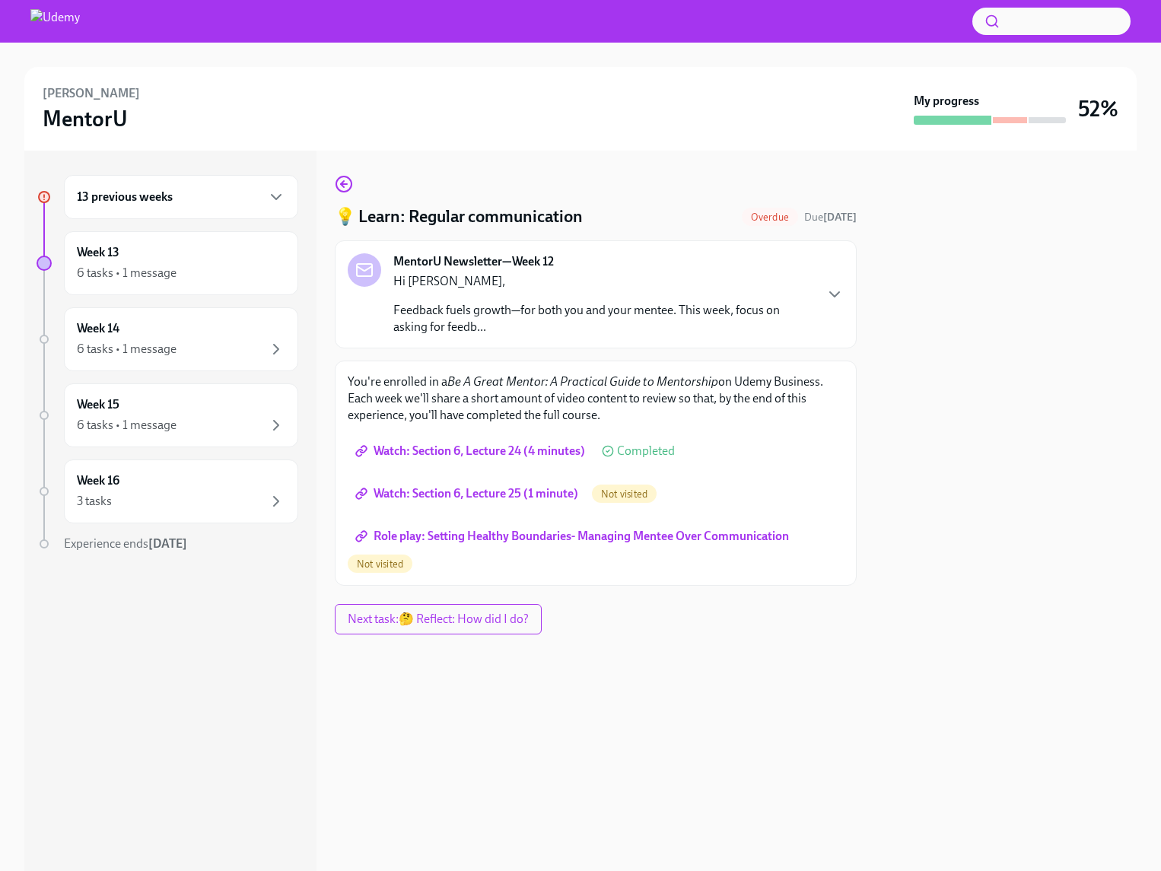 The image size is (1161, 871). What do you see at coordinates (459, 217) in the screenshot?
I see `h4: 💡 Learn: Regular communication` at bounding box center [459, 217].